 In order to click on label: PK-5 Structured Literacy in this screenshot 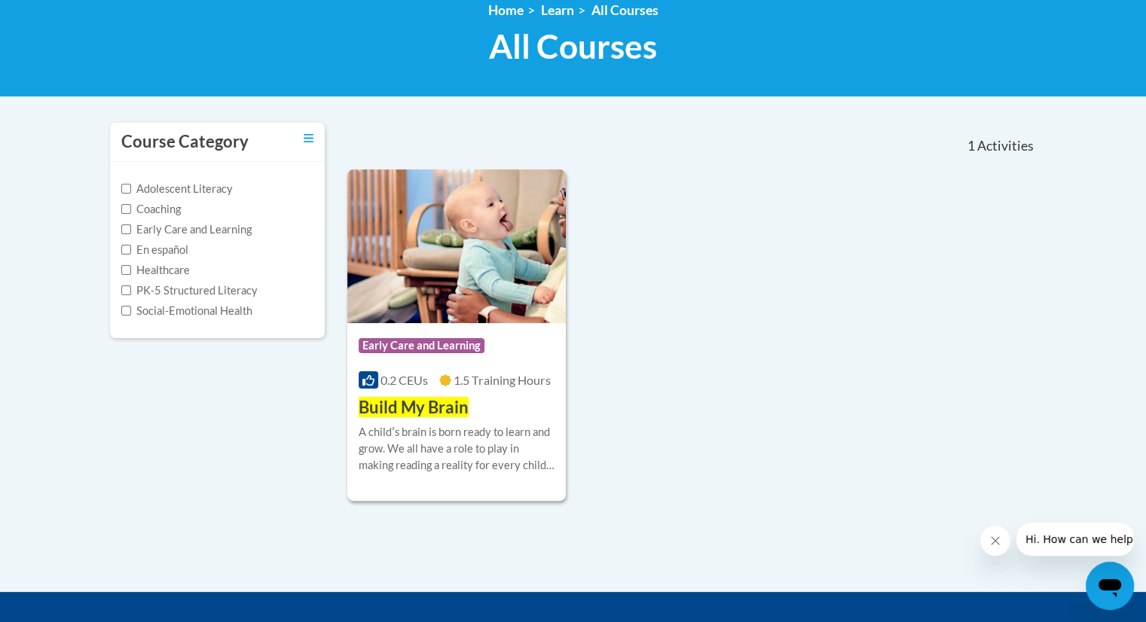, I will do `click(189, 291)`.